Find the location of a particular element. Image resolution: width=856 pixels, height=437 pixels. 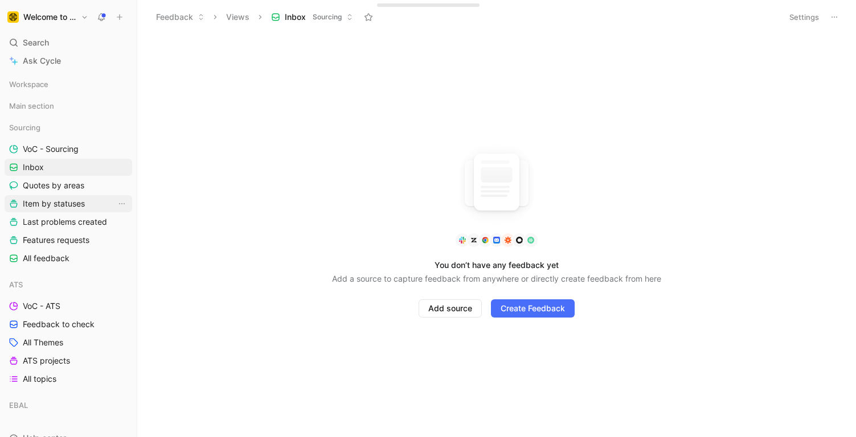

a: Item by statusesView actions is located at coordinates (68, 204).